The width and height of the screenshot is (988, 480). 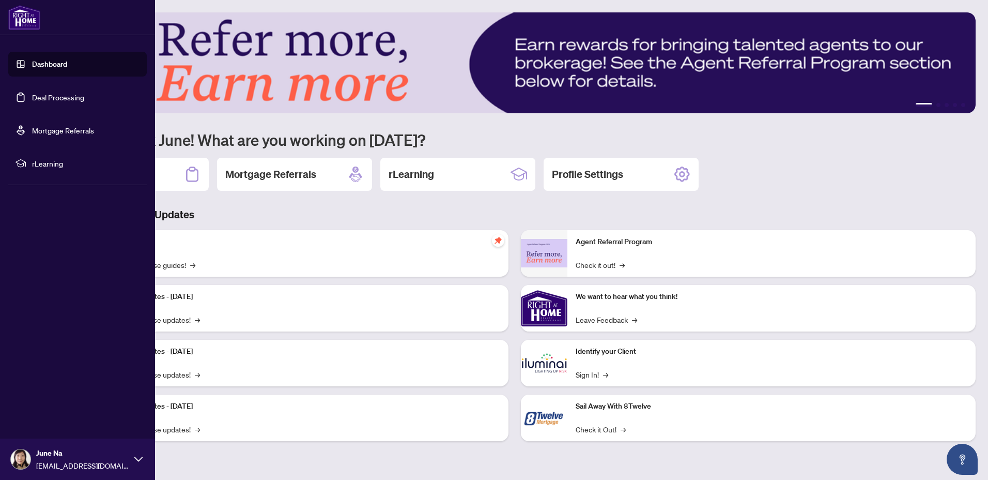 What do you see at coordinates (544, 418) in the screenshot?
I see `img: Sail Away With 8Twelve` at bounding box center [544, 418].